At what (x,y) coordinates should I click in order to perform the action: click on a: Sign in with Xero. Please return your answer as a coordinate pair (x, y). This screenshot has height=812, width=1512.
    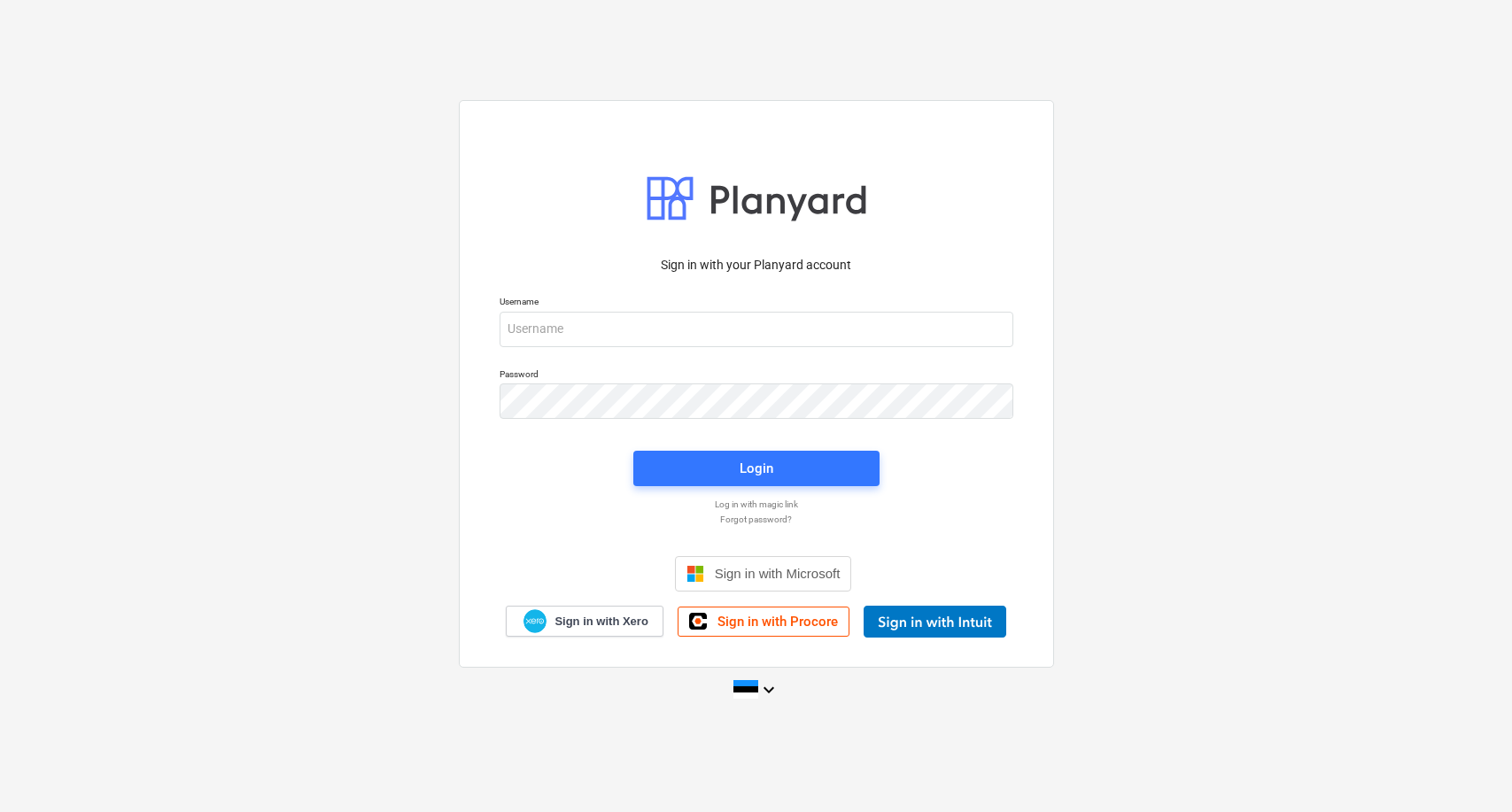
    Looking at the image, I should click on (584, 621).